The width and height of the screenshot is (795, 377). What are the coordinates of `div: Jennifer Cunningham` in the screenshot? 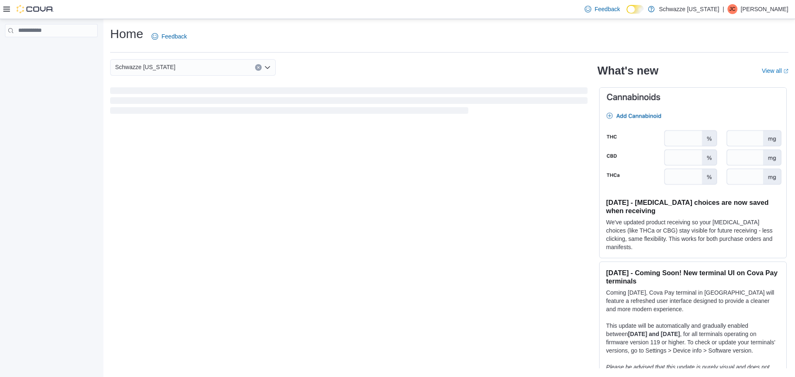 It's located at (733, 9).